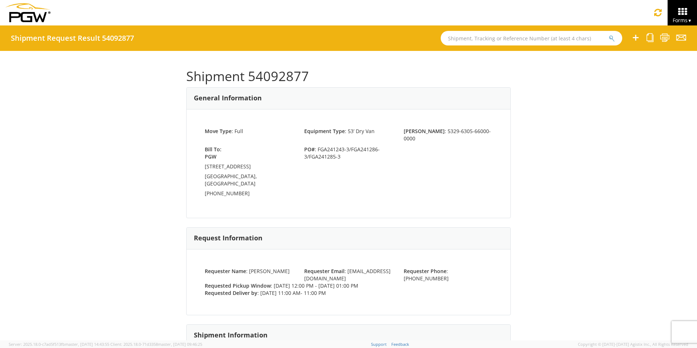 The height and width of the screenshot is (348, 697). Describe the element at coordinates (379, 344) in the screenshot. I see `a: Support` at that location.